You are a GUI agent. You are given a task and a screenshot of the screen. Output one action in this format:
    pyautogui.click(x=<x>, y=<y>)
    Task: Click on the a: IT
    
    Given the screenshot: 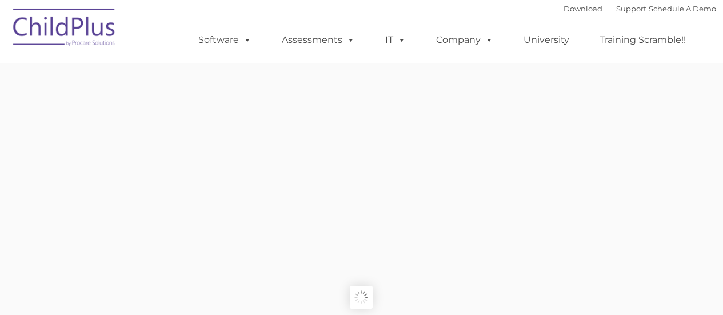 What is the action you would take?
    pyautogui.click(x=396, y=40)
    